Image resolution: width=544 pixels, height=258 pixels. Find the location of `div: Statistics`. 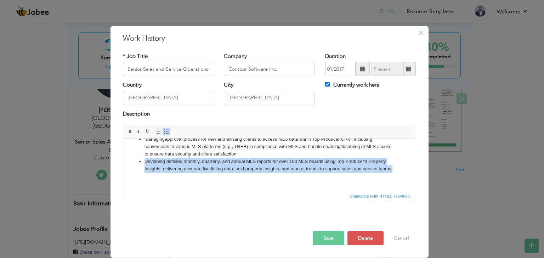

div: Statistics is located at coordinates (380, 197).